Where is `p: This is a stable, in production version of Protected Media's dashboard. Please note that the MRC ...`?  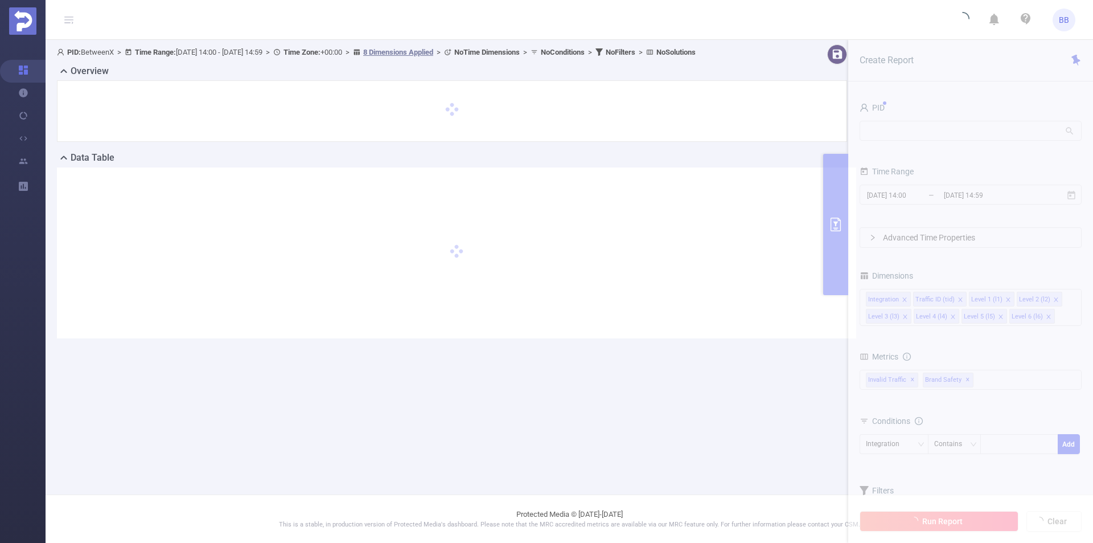 p: This is a stable, in production version of Protected Media's dashboard. Please note that the MRC ... is located at coordinates (570, 525).